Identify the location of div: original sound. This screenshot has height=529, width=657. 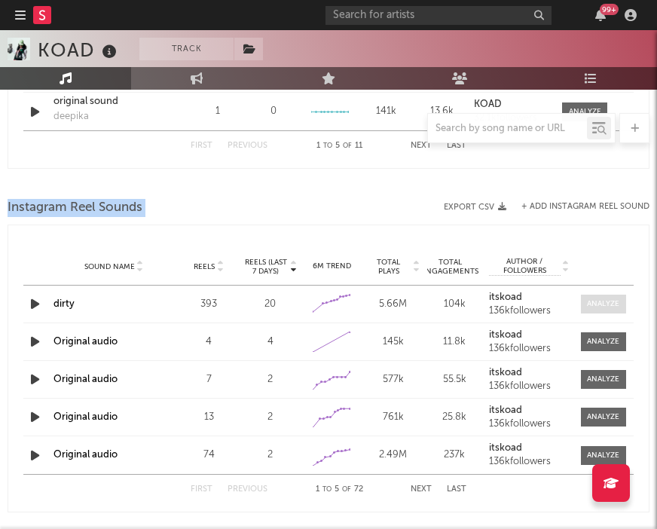
(108, 102).